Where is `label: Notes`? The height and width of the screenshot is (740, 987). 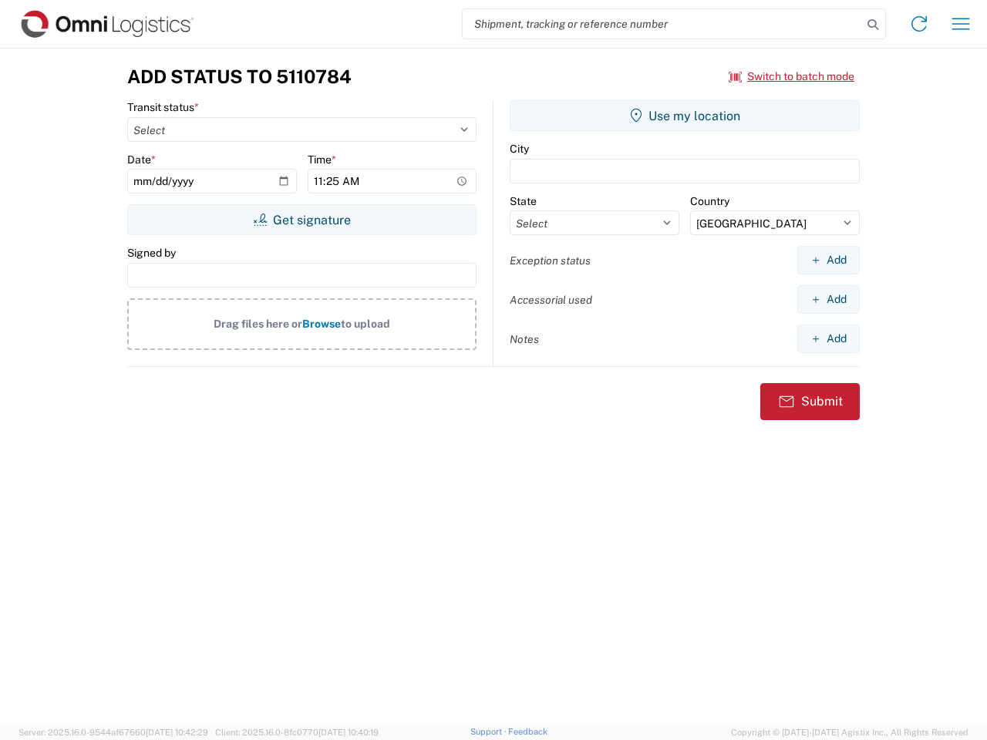 label: Notes is located at coordinates (524, 339).